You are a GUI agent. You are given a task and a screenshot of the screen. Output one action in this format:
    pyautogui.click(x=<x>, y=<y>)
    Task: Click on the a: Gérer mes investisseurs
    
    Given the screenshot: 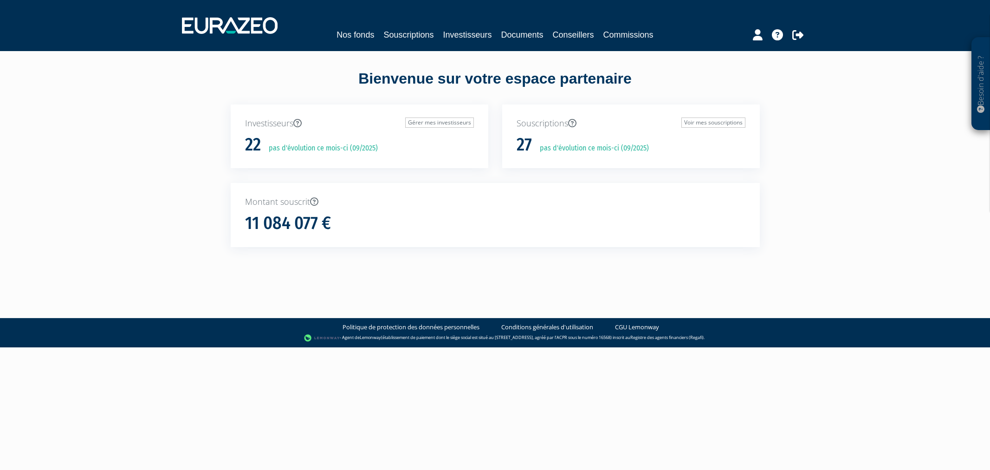 What is the action you would take?
    pyautogui.click(x=440, y=123)
    